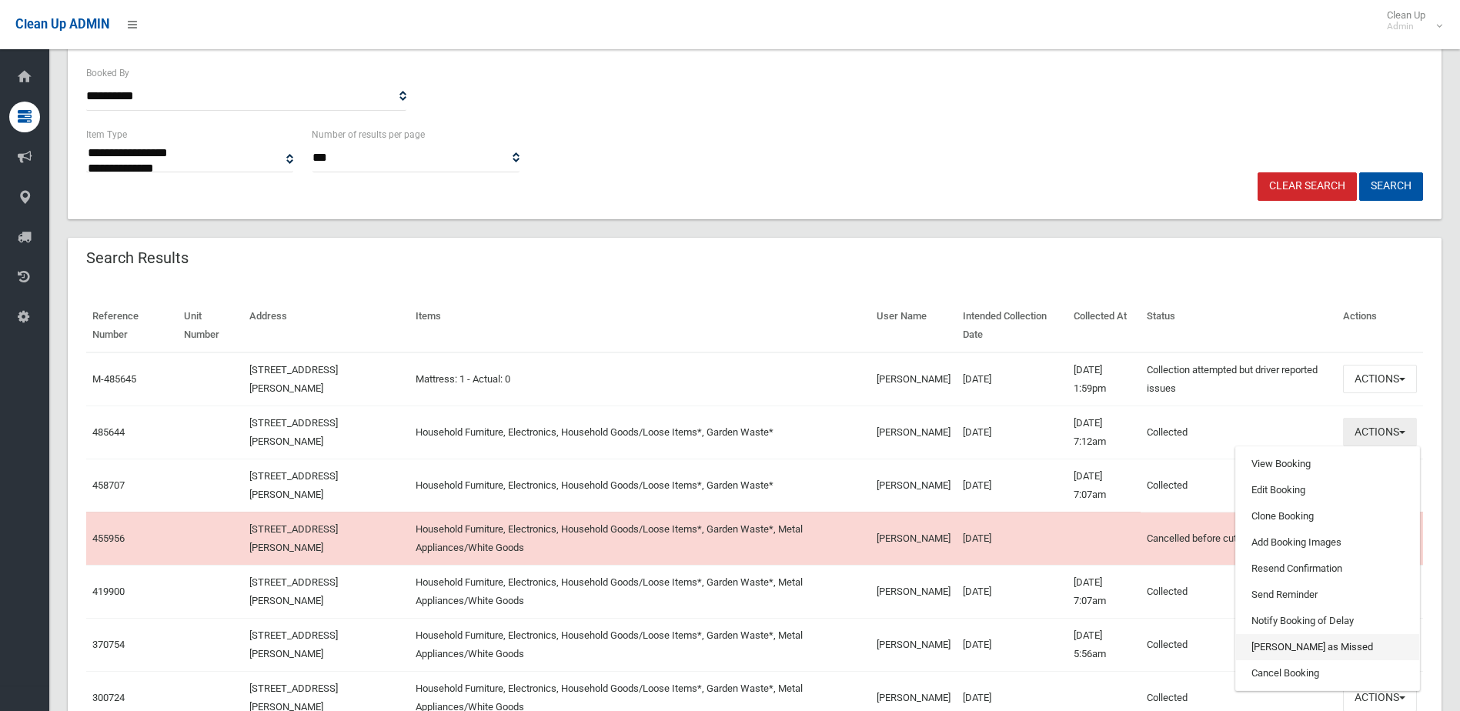 The image size is (1460, 711). What do you see at coordinates (109, 644) in the screenshot?
I see `a: 370754` at bounding box center [109, 644].